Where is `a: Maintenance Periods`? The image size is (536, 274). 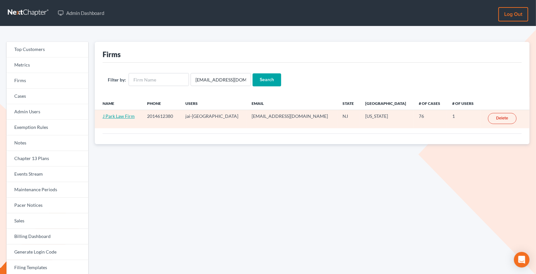
a: Maintenance Periods is located at coordinates (47, 190).